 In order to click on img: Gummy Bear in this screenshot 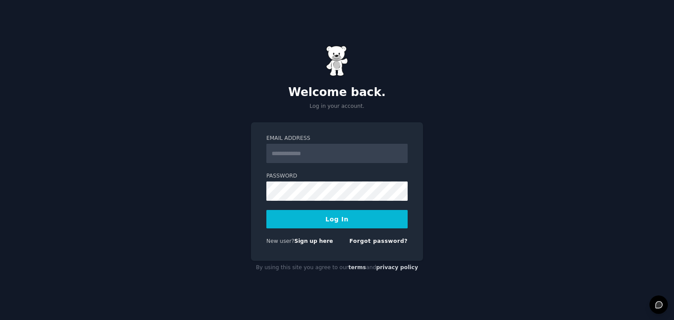, I will do `click(337, 61)`.